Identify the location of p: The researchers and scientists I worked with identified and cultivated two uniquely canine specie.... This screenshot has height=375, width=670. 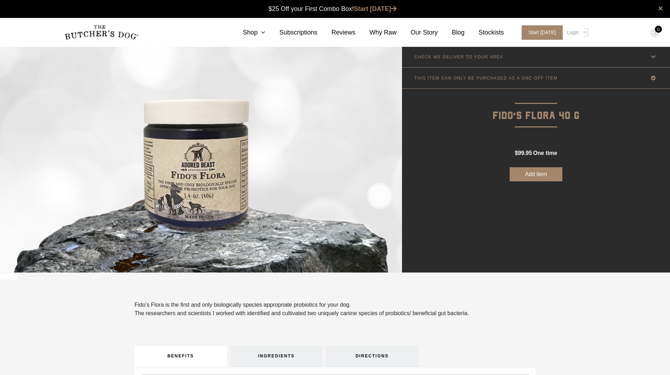
(302, 313).